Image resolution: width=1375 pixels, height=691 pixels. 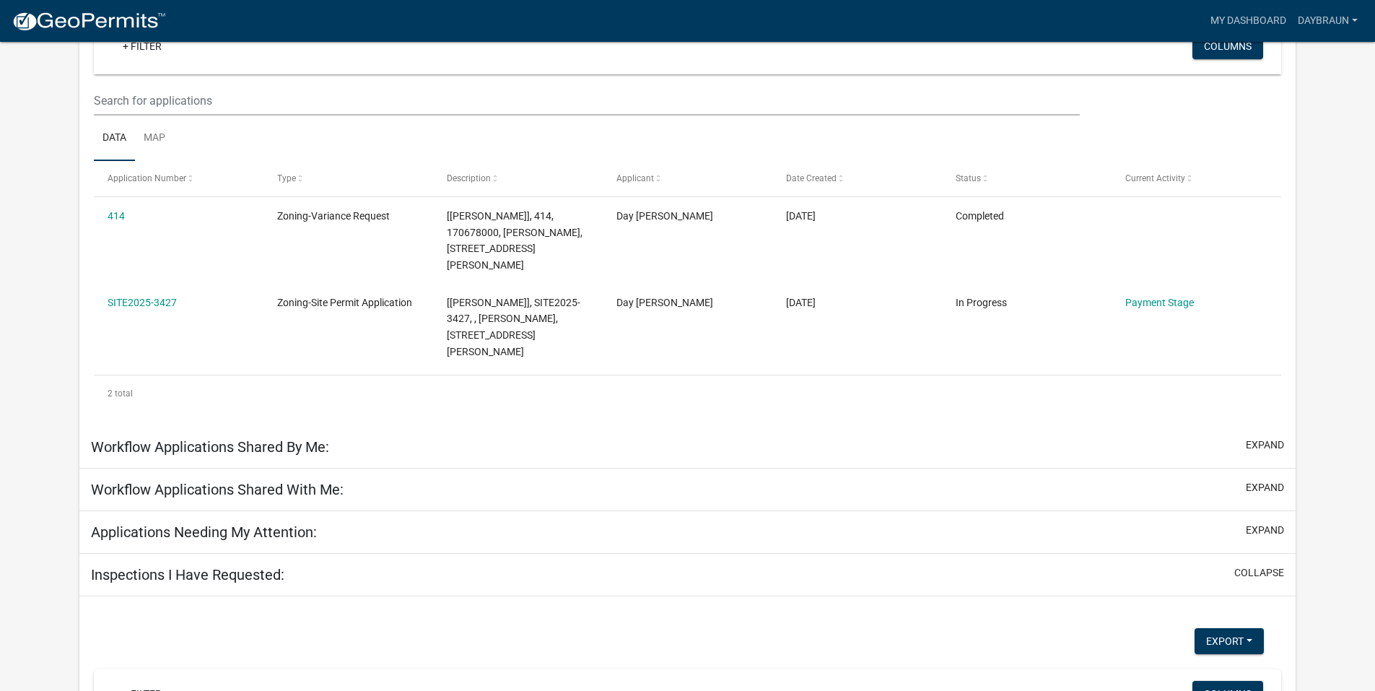 I want to click on datatable-header-cell: Current Activity, so click(x=1195, y=178).